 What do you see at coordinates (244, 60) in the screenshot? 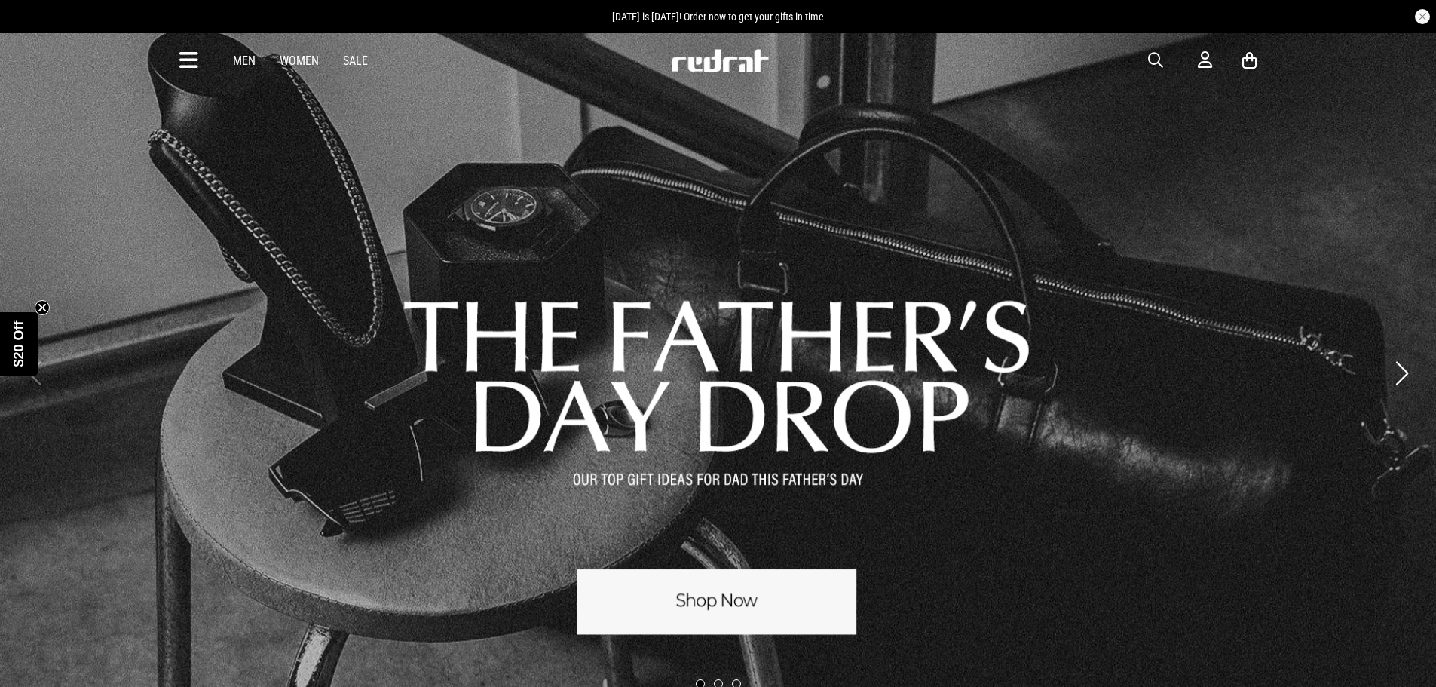
I see `a: Men` at bounding box center [244, 60].